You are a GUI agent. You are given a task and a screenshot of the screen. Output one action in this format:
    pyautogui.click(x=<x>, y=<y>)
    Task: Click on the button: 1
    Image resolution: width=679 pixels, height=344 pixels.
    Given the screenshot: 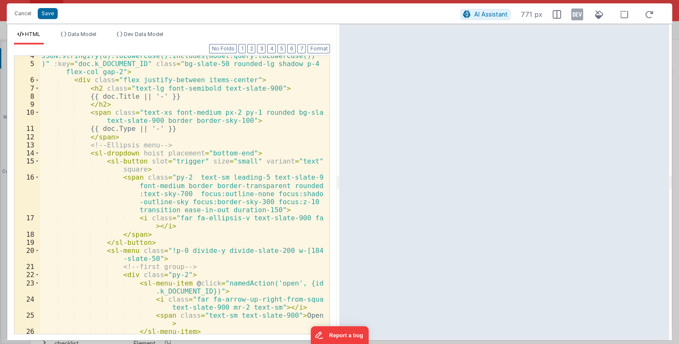 What is the action you would take?
    pyautogui.click(x=242, y=49)
    